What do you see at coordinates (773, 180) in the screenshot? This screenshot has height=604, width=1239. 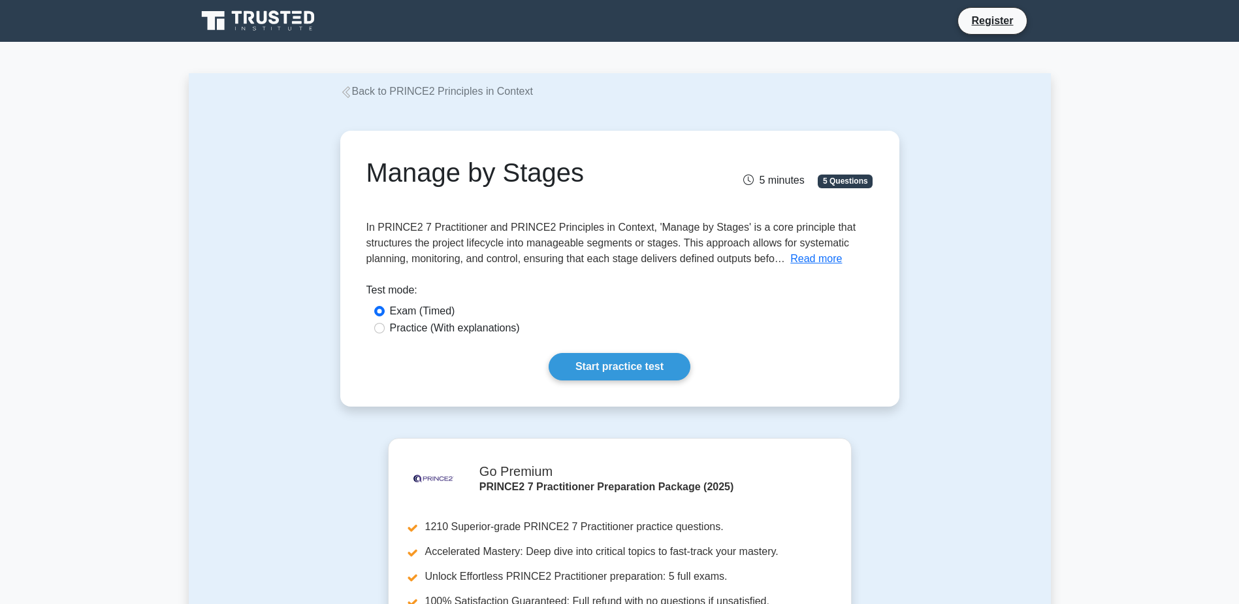 I see `span: 5 minutes` at bounding box center [773, 180].